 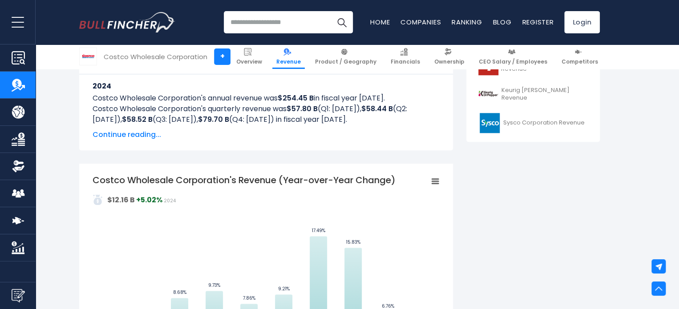 What do you see at coordinates (377, 109) in the screenshot?
I see `b: $58.44 B` at bounding box center [377, 109].